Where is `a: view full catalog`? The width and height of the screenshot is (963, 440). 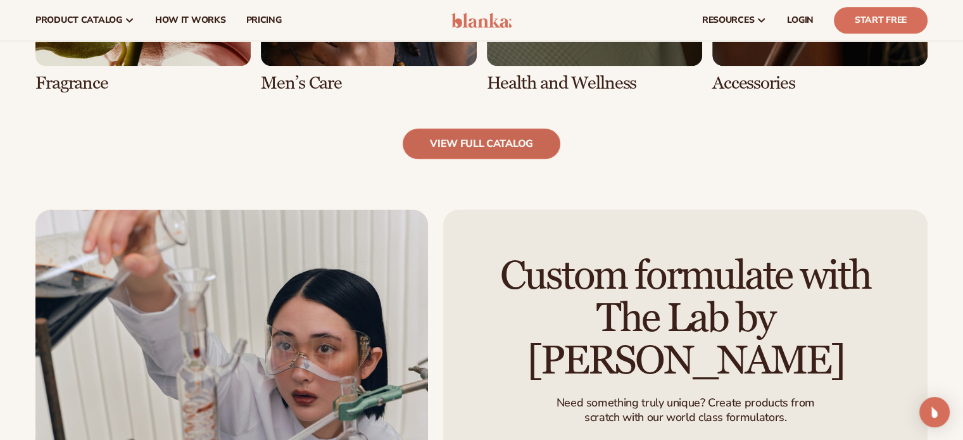
a: view full catalog is located at coordinates (481, 144).